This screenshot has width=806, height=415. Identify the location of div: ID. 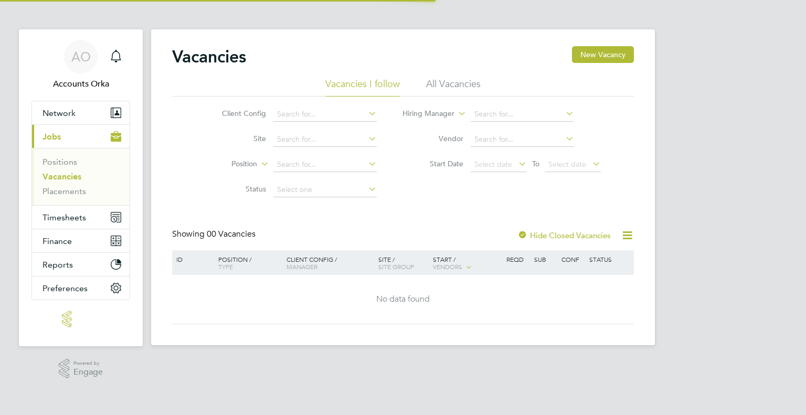
(192, 259).